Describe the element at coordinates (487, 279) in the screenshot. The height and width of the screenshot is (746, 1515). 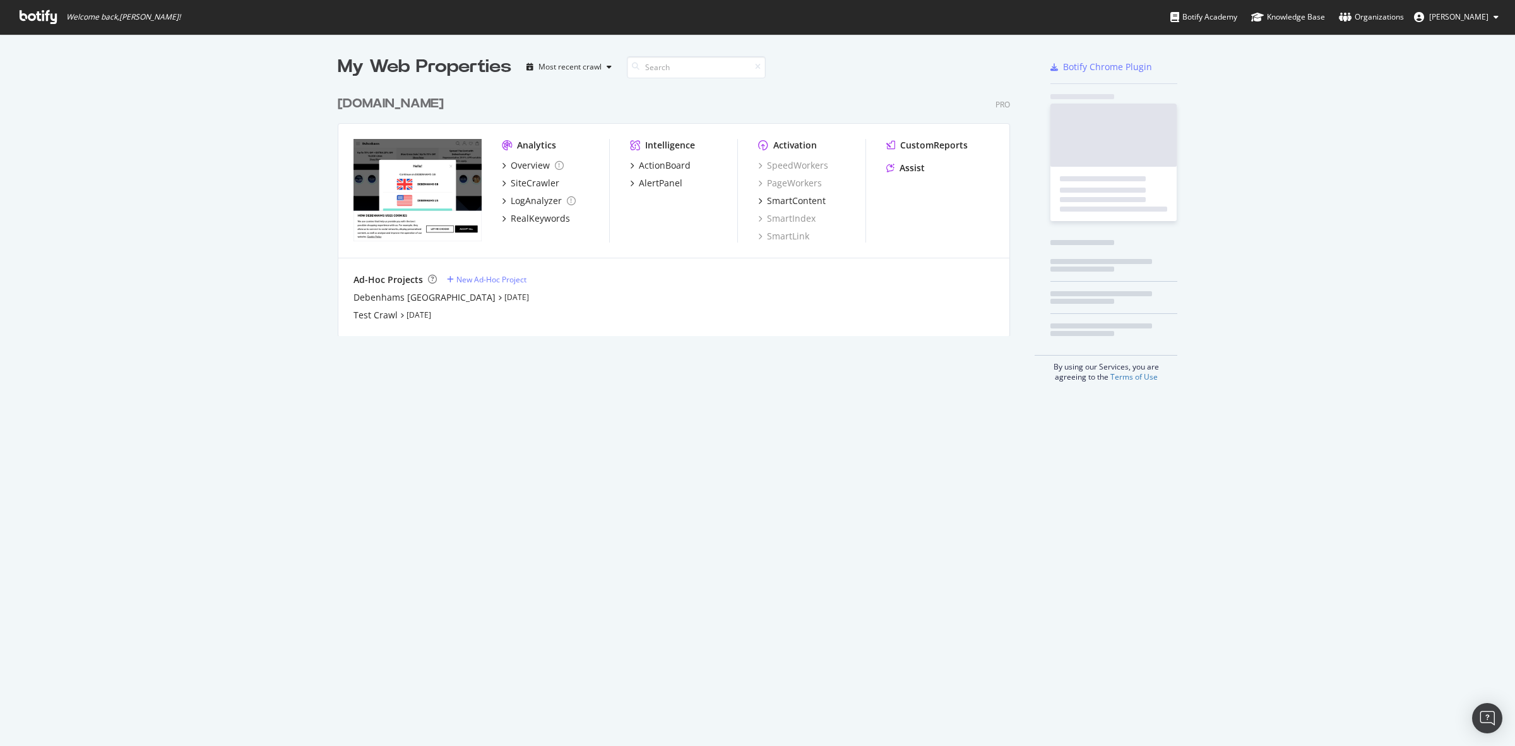
I see `a: New Ad-Hoc Project` at that location.